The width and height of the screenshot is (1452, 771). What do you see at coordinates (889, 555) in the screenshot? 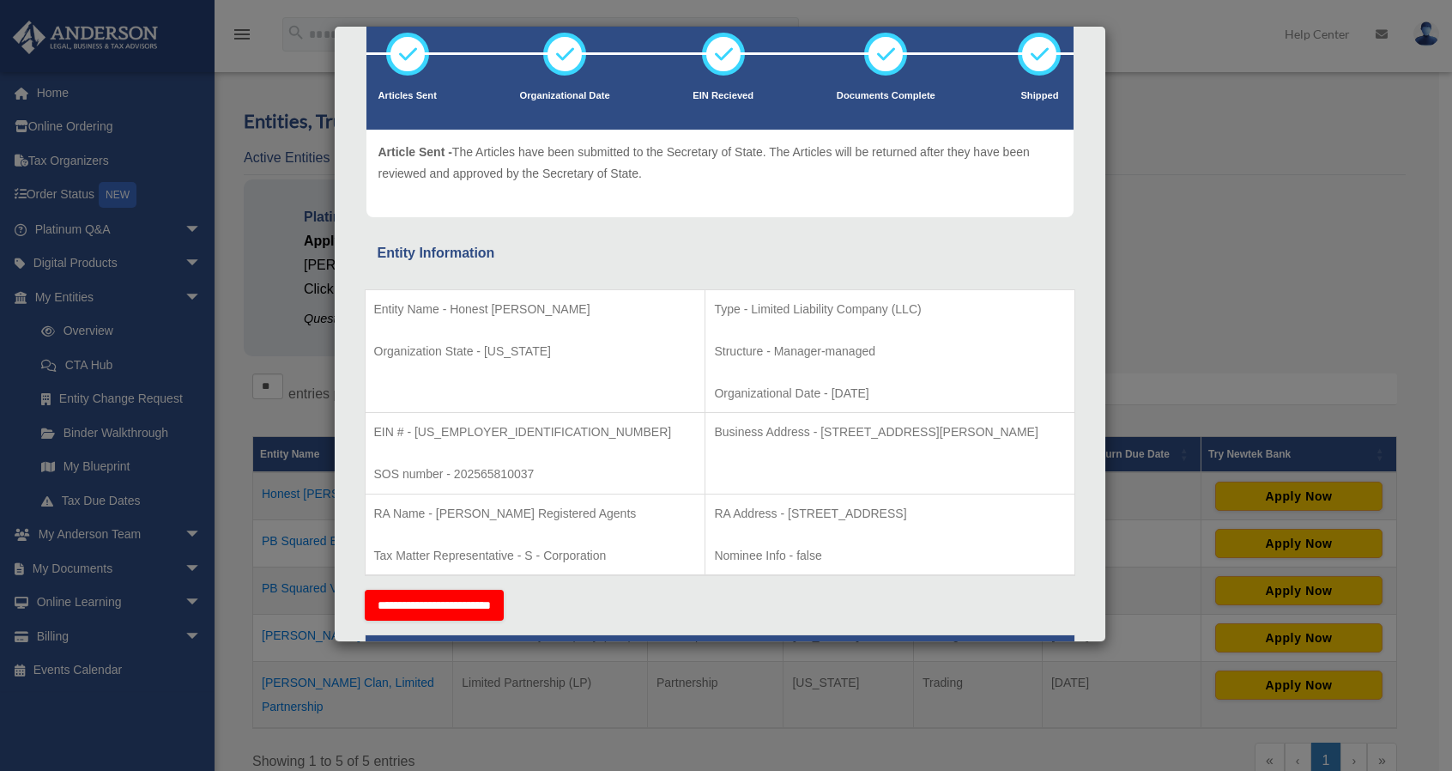
I see `p: Nominee Info - false` at bounding box center [889, 555].